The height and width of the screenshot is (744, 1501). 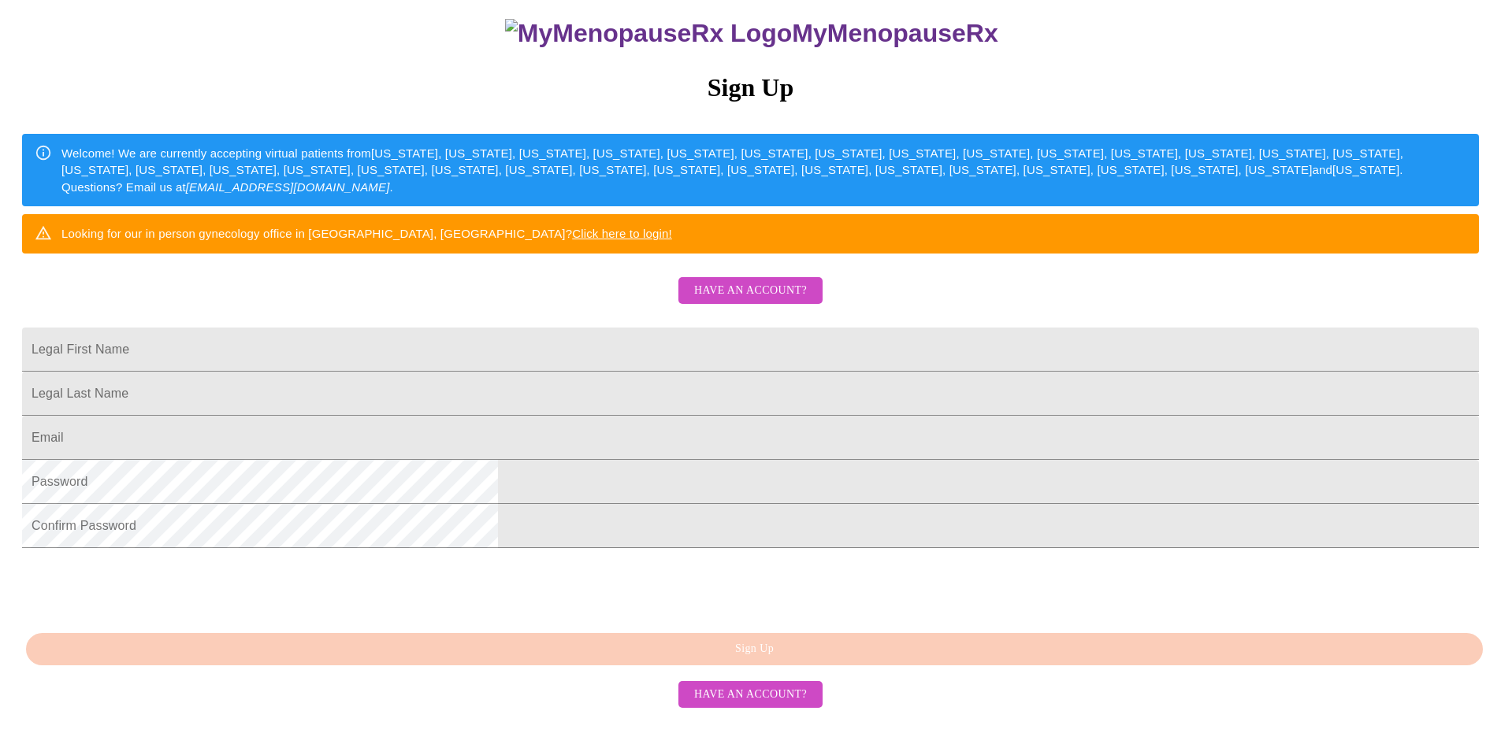 I want to click on h3: MyMenopauseRx, so click(x=752, y=33).